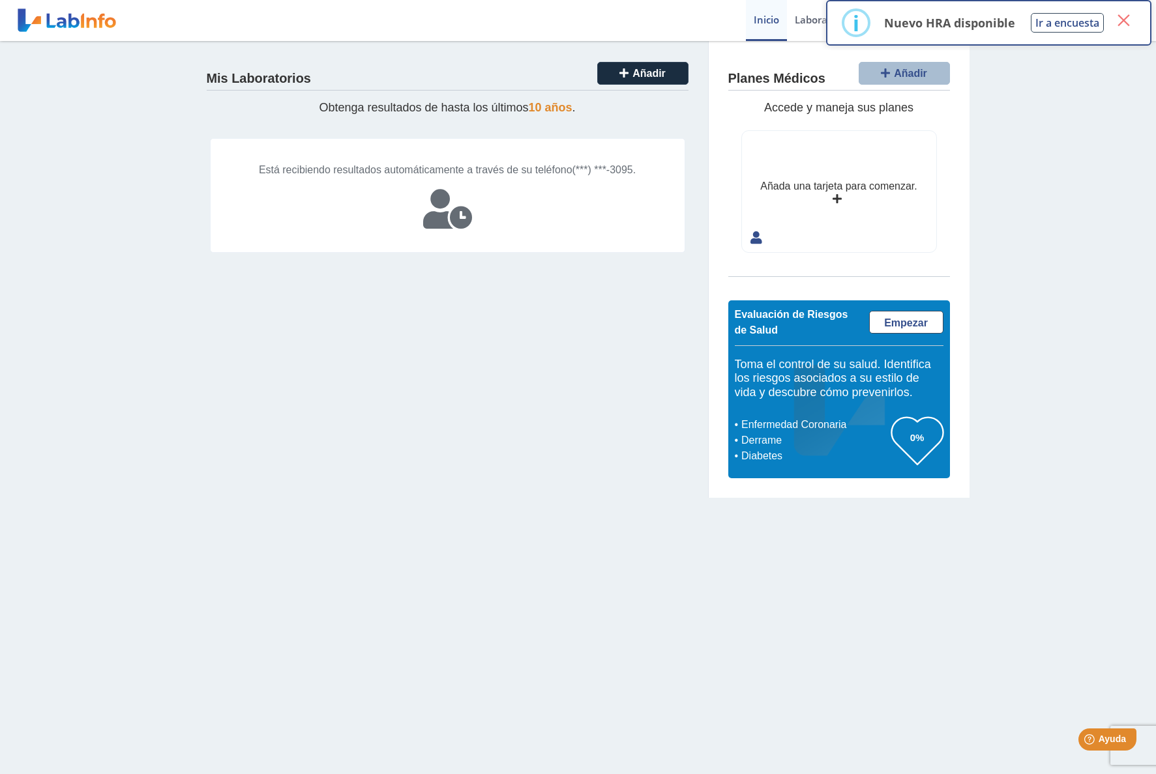  I want to click on h3: 0%, so click(917, 437).